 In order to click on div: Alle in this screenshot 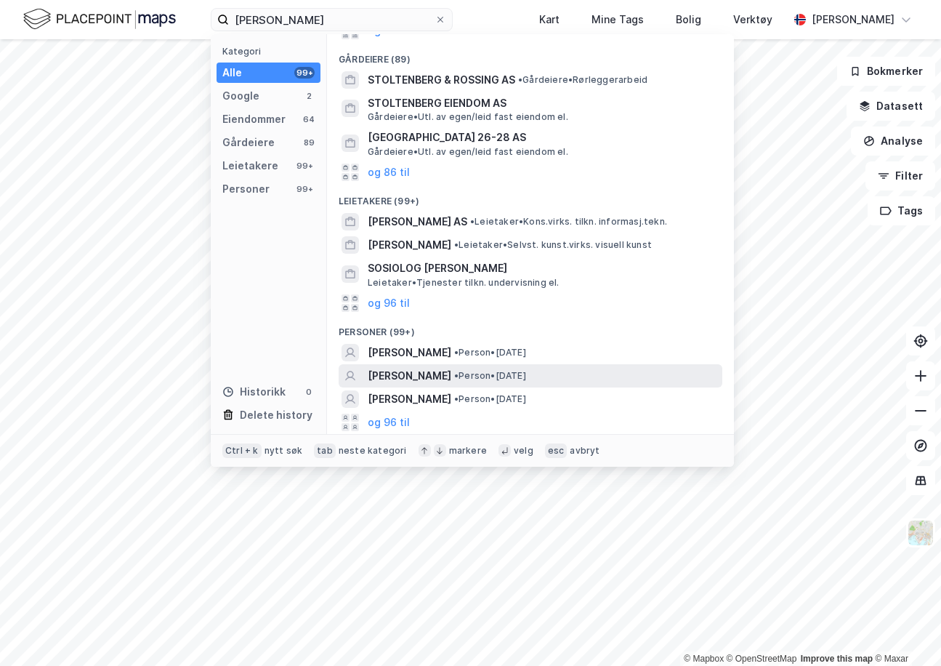, I will do `click(232, 73)`.